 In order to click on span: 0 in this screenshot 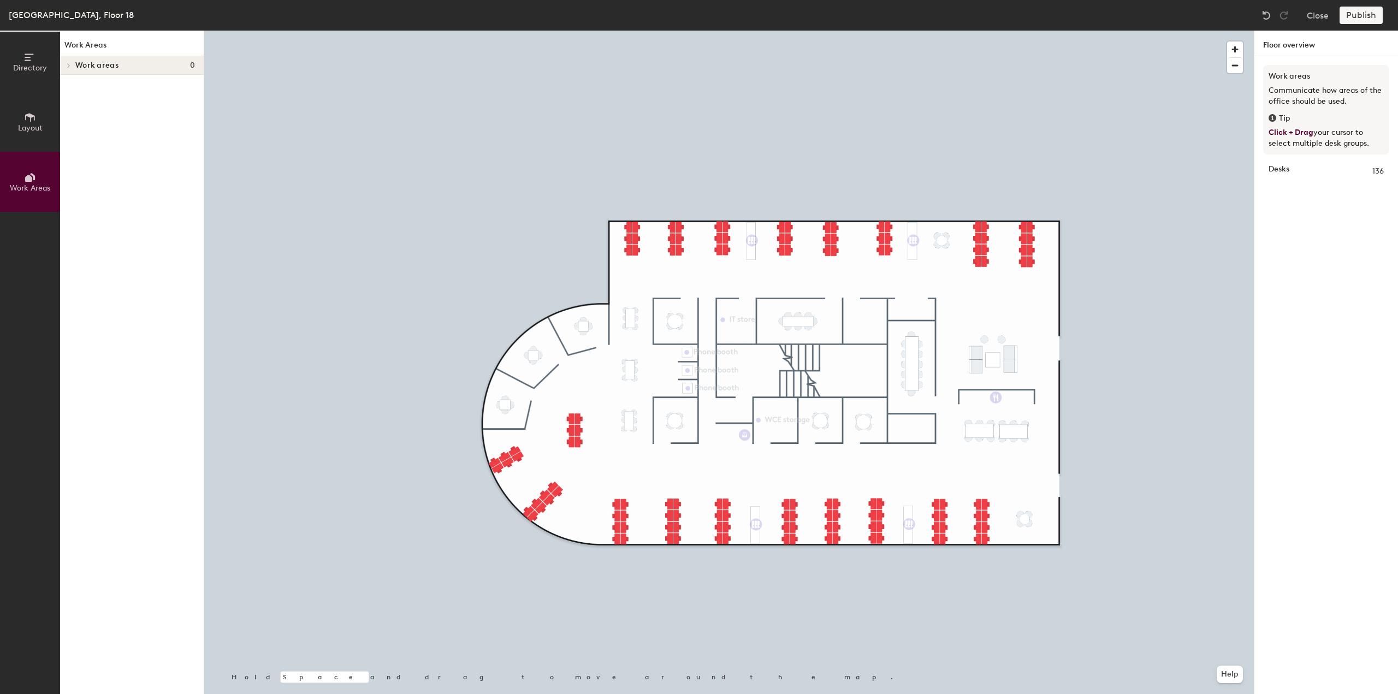, I will do `click(192, 66)`.